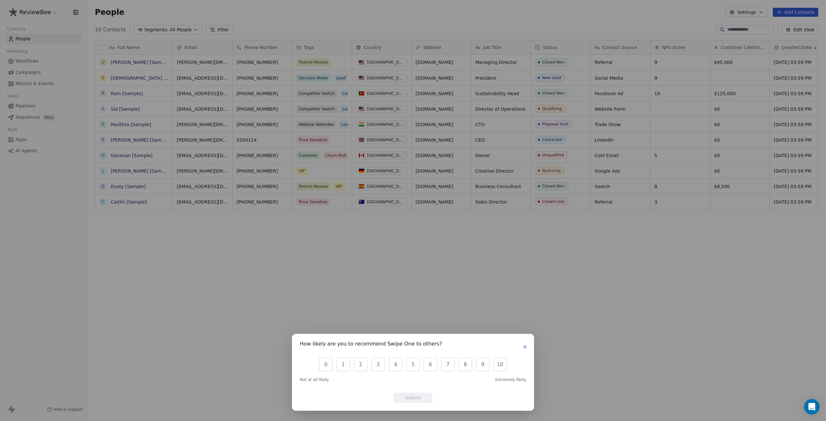 This screenshot has width=826, height=421. What do you see at coordinates (465, 365) in the screenshot?
I see `button: 8` at bounding box center [465, 365].